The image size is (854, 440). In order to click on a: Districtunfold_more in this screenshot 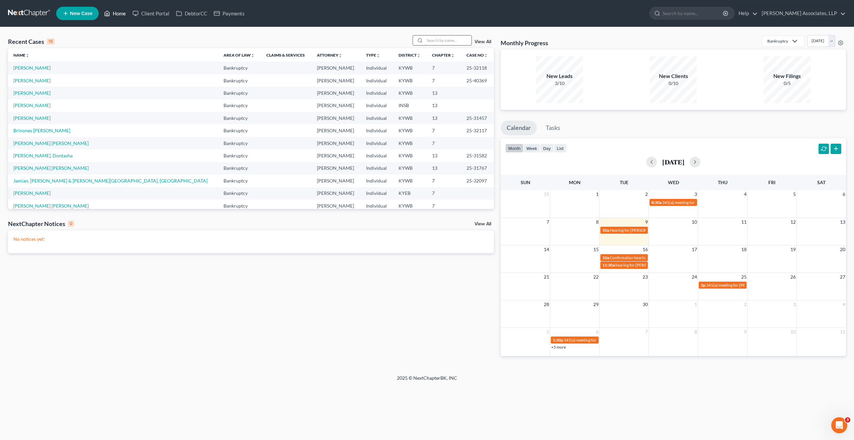, I will do `click(409, 55)`.